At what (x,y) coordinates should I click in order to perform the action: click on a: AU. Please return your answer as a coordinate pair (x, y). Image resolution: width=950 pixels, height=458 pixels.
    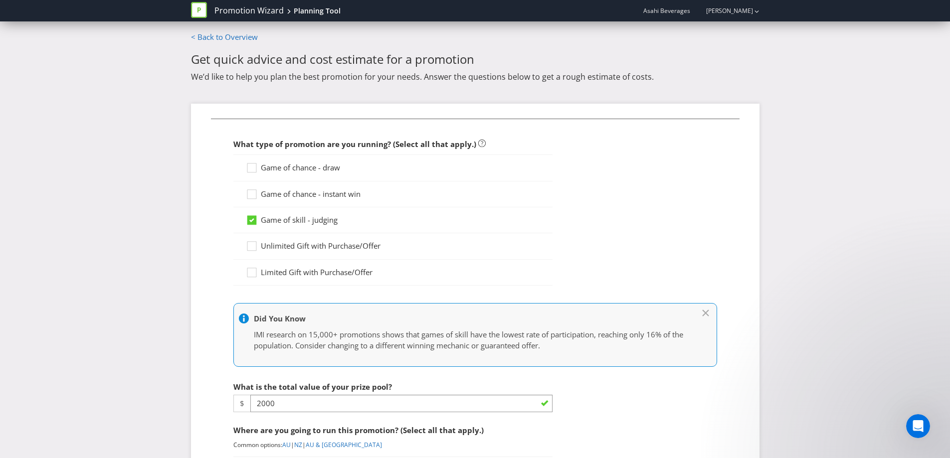
    Looking at the image, I should click on (286, 445).